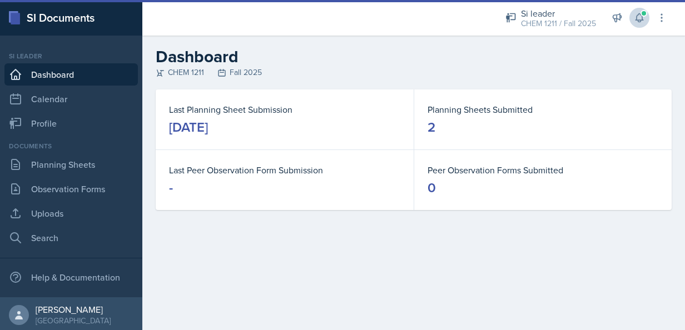 The image size is (685, 330). What do you see at coordinates (71, 277) in the screenshot?
I see `div: Help & Documentation` at bounding box center [71, 277].